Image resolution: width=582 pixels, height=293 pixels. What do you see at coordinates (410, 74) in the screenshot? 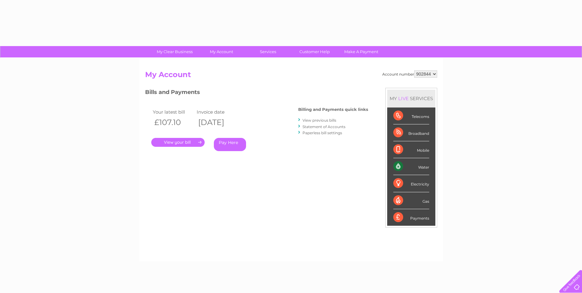
I see `div: Account number` at bounding box center [410, 74].